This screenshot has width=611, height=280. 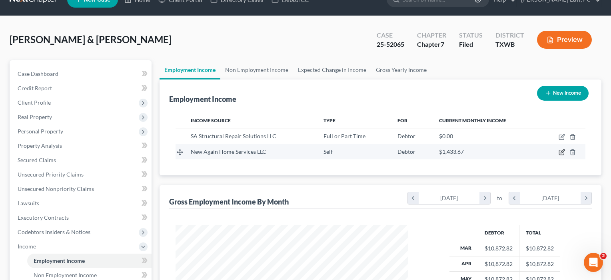 I want to click on th: Debtor, so click(x=498, y=233).